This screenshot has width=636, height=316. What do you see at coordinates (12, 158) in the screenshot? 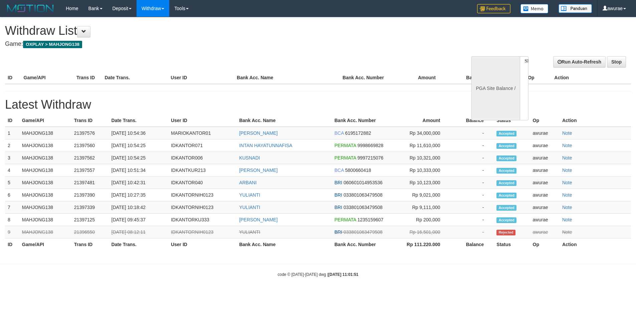
I see `td: 3` at bounding box center [12, 158].